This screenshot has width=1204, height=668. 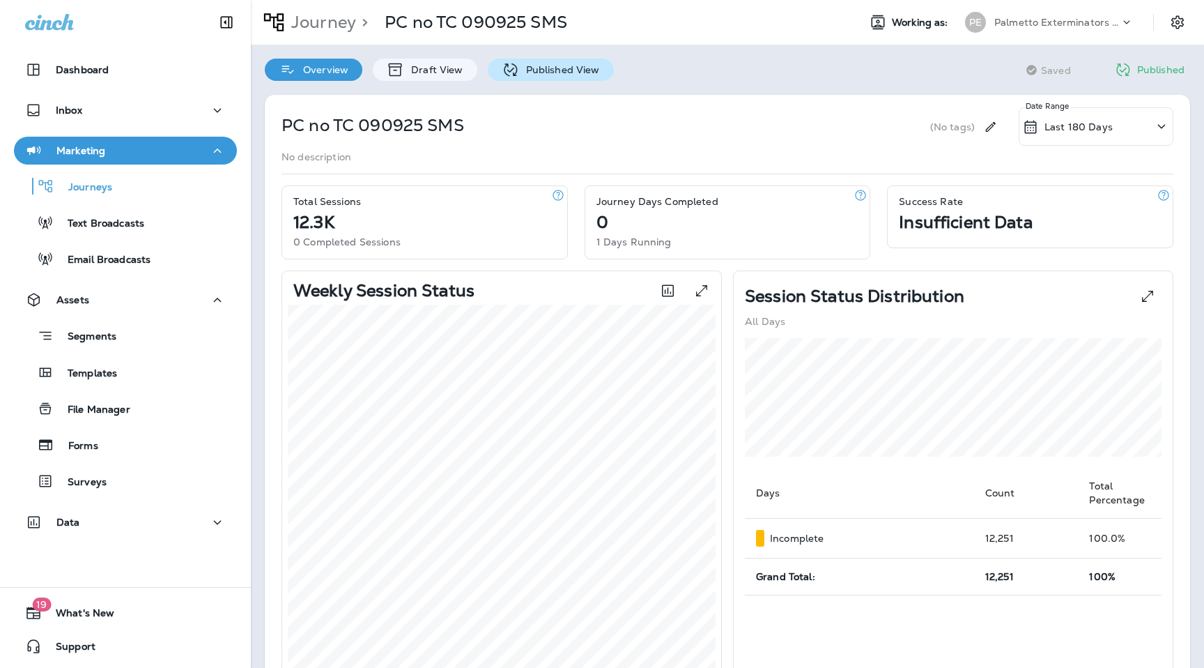 I want to click on p: Marketing, so click(x=81, y=151).